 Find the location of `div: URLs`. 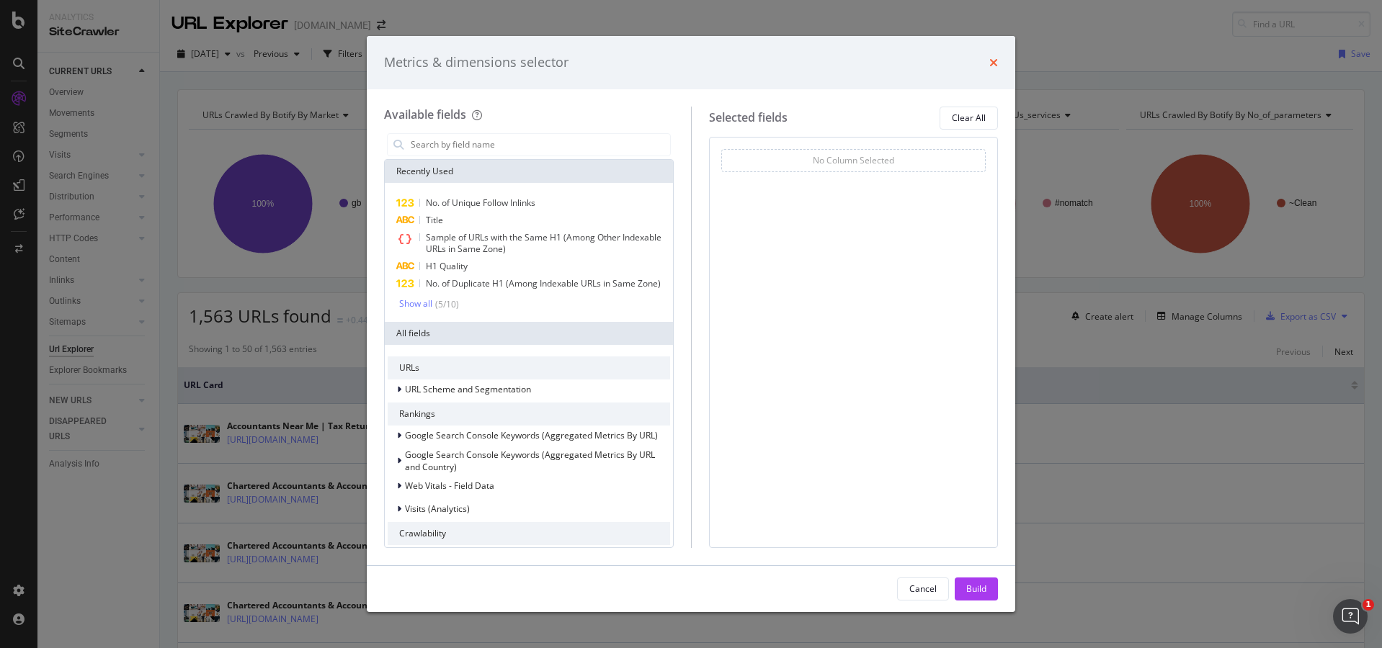

div: URLs is located at coordinates (529, 368).